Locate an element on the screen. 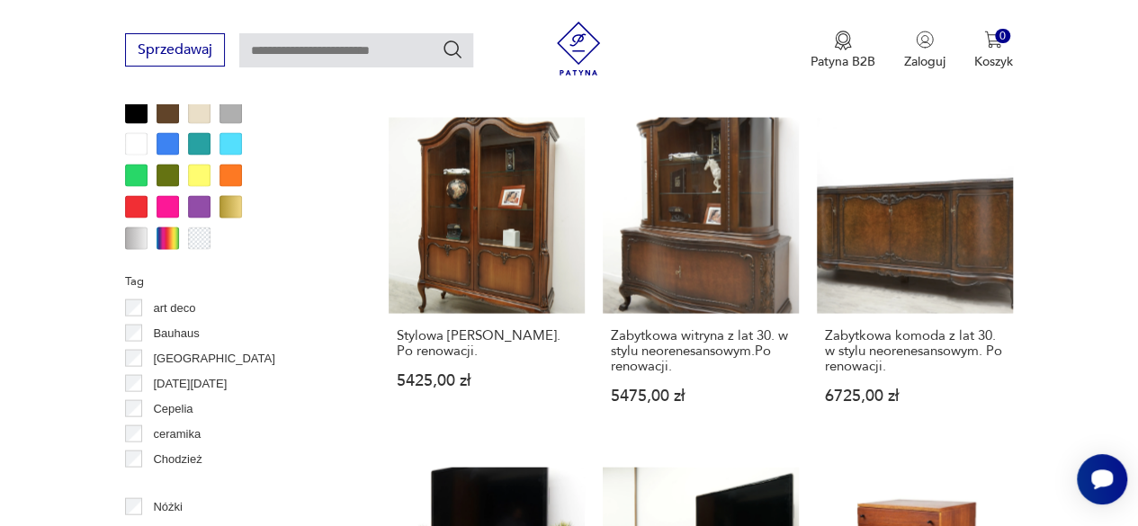 The width and height of the screenshot is (1138, 526). p: Ćmielów is located at coordinates (175, 485).